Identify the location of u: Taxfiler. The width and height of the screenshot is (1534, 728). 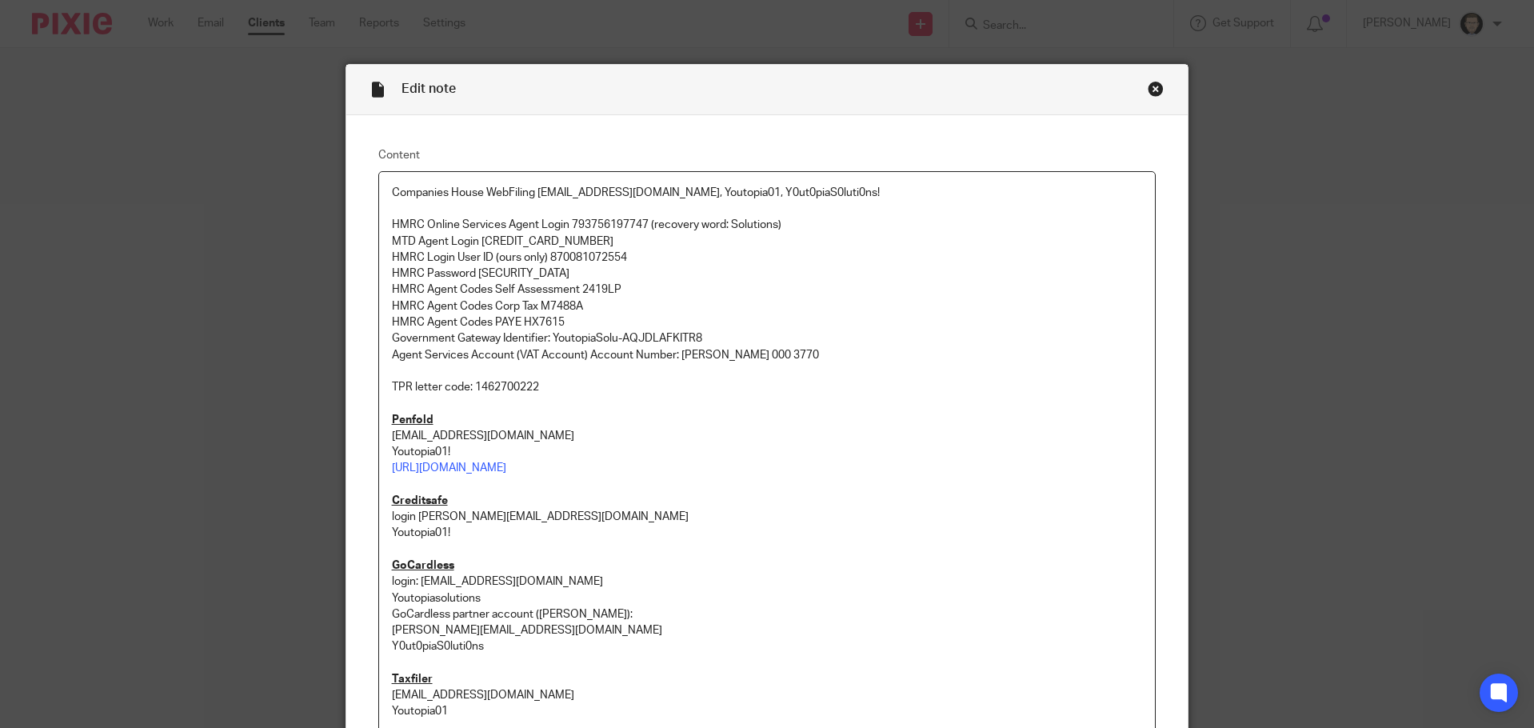
(412, 679).